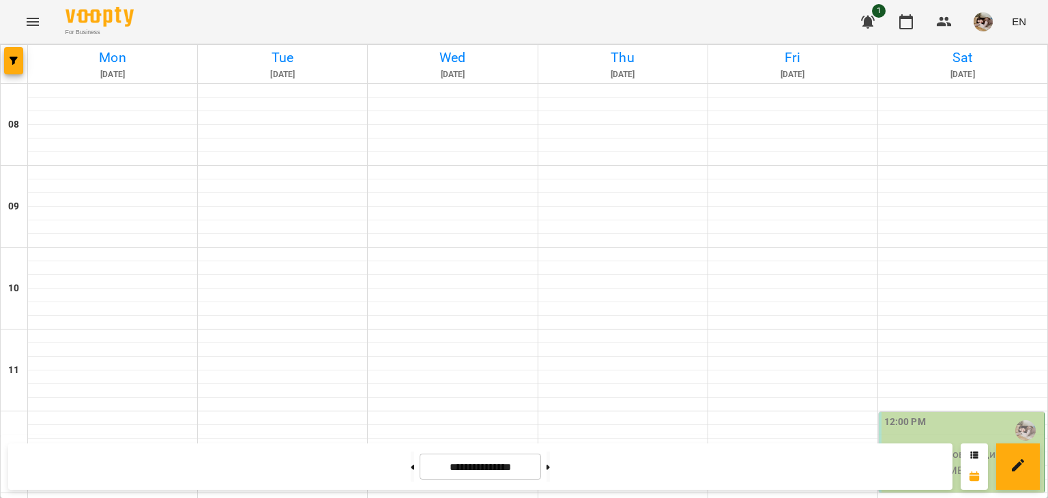 This screenshot has width=1048, height=498. What do you see at coordinates (100, 16) in the screenshot?
I see `img: Voopty Logo` at bounding box center [100, 16].